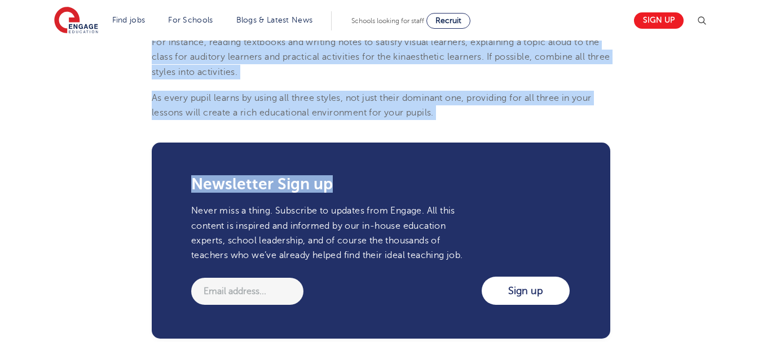 Image resolution: width=762 pixels, height=342 pixels. What do you see at coordinates (76, 21) in the screenshot?
I see `img: Engage Education` at bounding box center [76, 21].